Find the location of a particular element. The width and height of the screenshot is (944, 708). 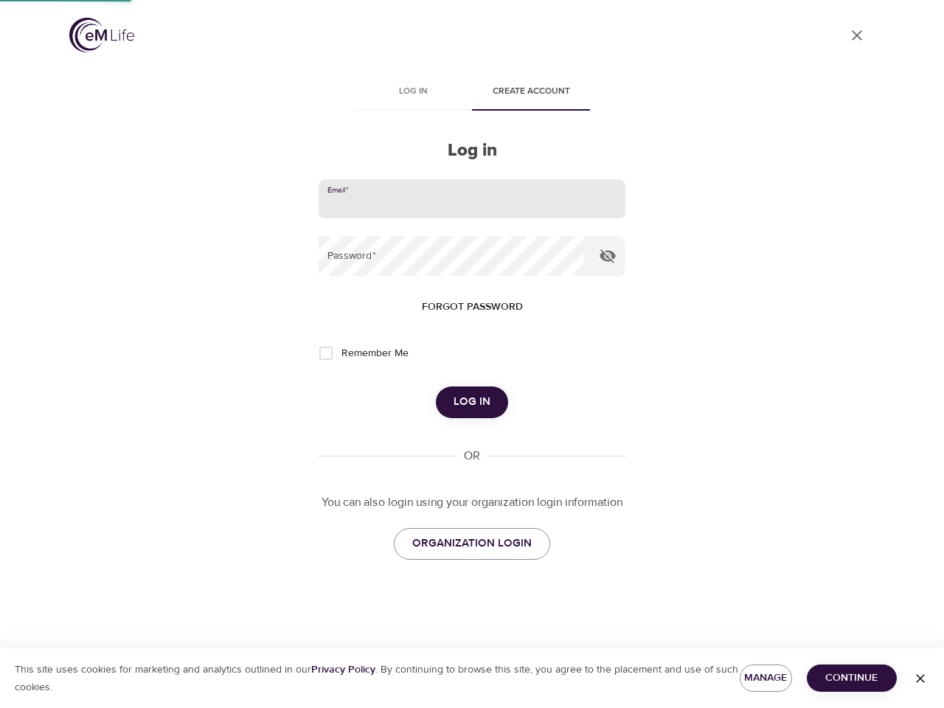

span: Remember Me is located at coordinates (375, 353).